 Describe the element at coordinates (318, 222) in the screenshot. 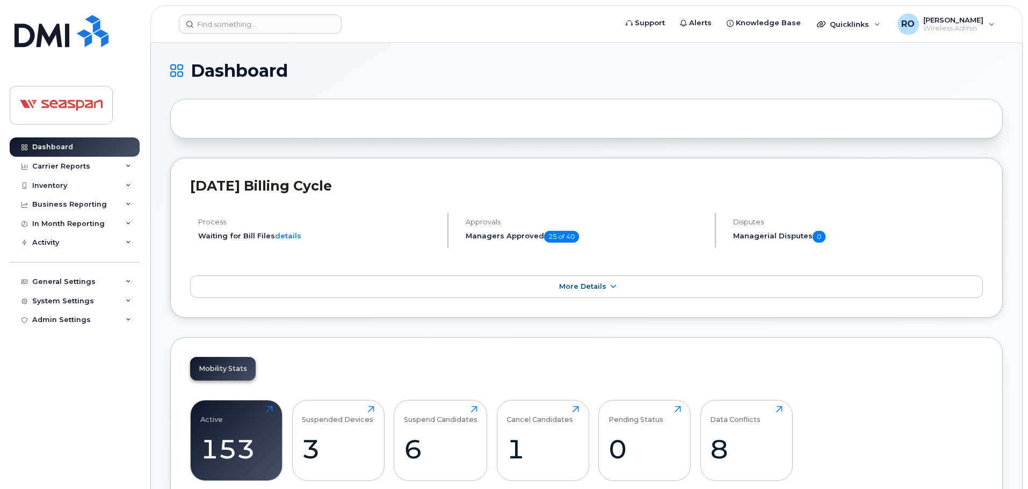

I see `h4: Process` at that location.